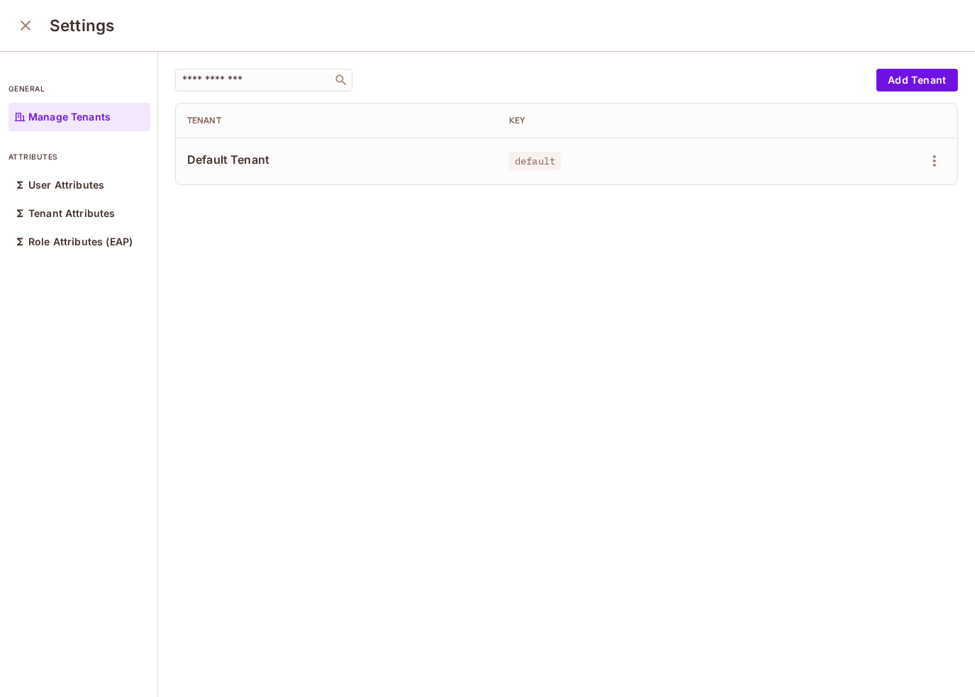  Describe the element at coordinates (79, 157) in the screenshot. I see `p: attributes` at that location.